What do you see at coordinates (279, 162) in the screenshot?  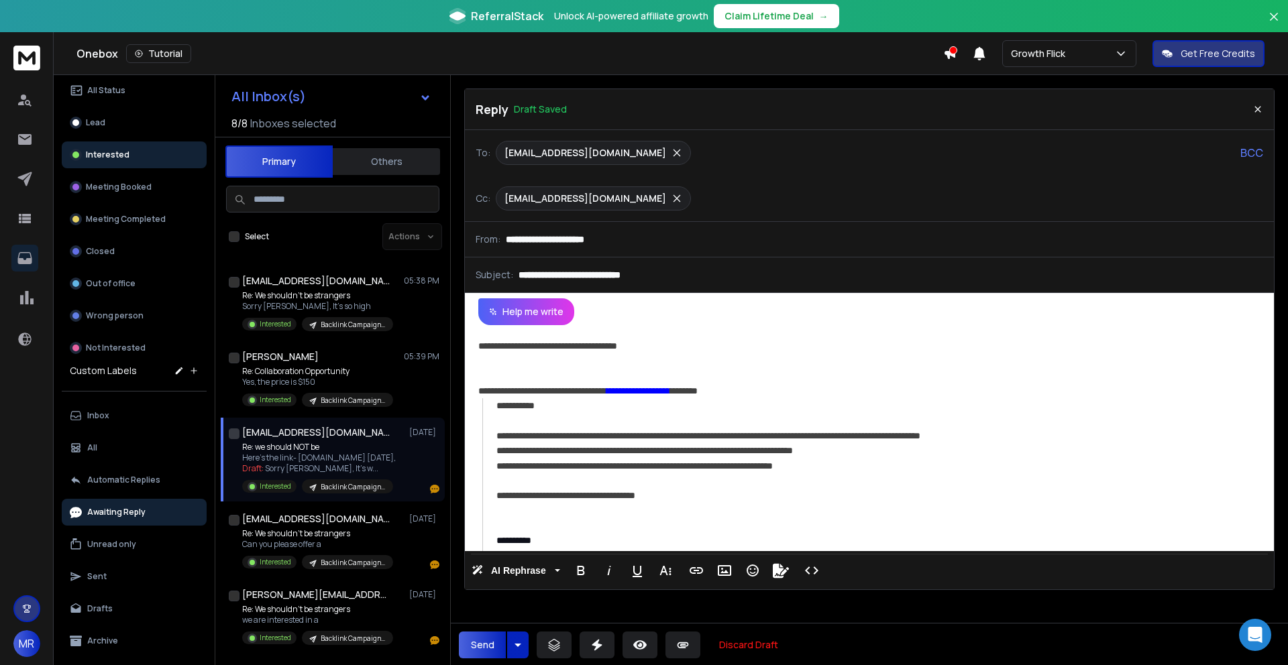 I see `button: Primary` at bounding box center [279, 162].